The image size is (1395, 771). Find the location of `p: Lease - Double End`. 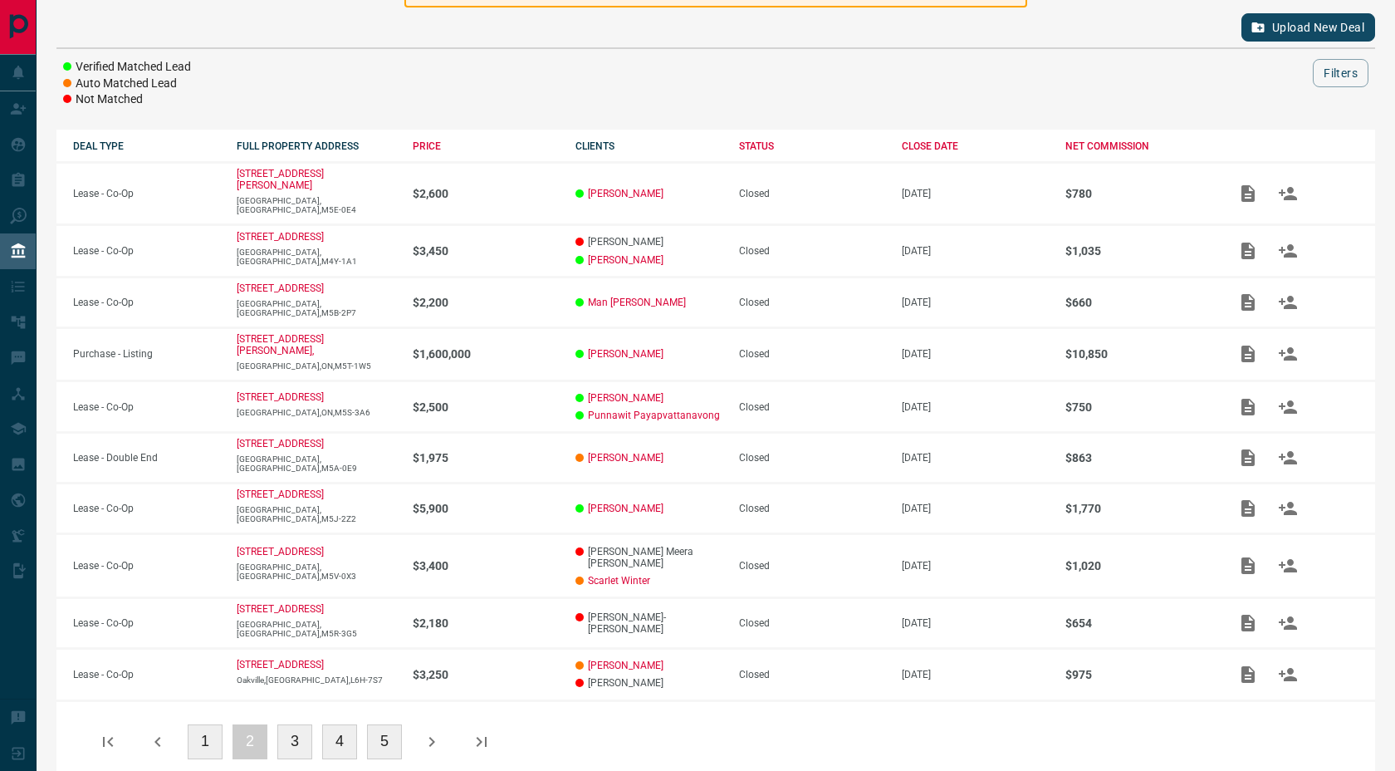

p: Lease - Double End is located at coordinates (146, 458).